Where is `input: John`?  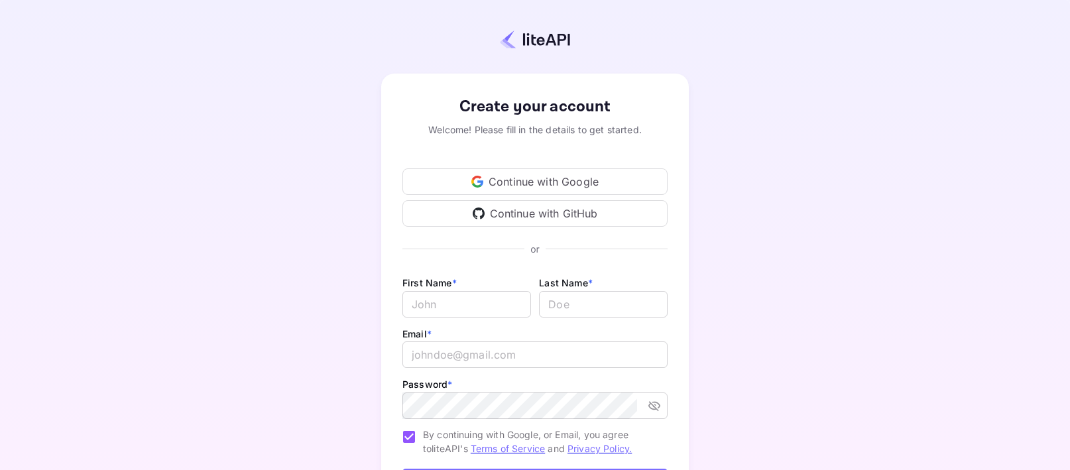 input: John is located at coordinates (467, 304).